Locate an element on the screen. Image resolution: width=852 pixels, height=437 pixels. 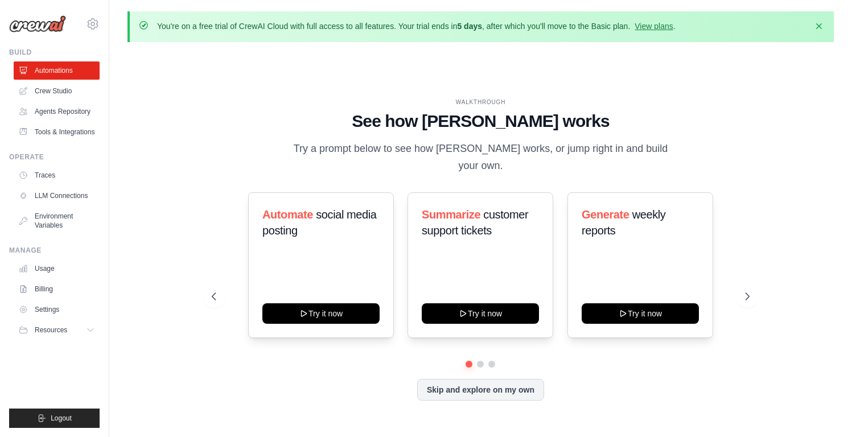
img: Logo is located at coordinates (38, 24).